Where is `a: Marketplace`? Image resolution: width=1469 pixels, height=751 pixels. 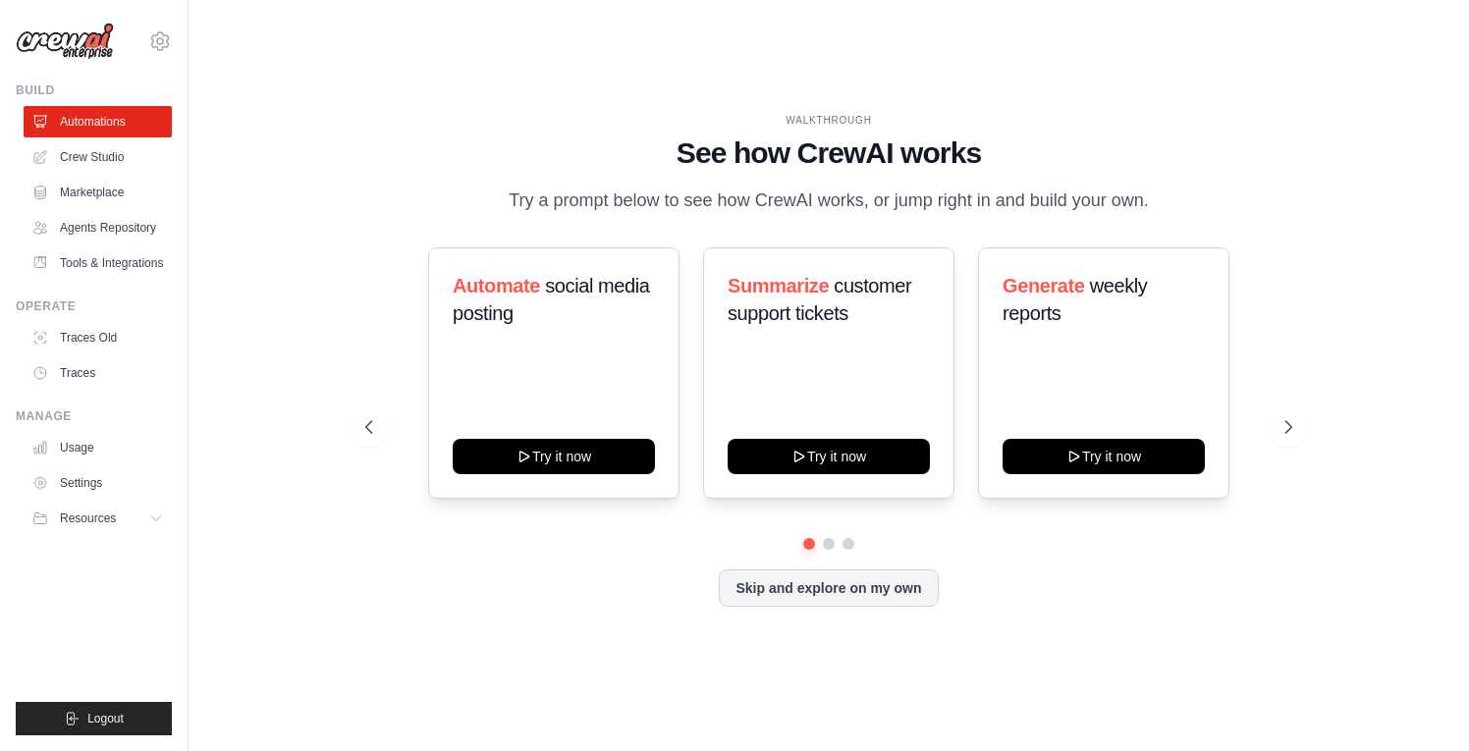
a: Marketplace is located at coordinates (97, 192).